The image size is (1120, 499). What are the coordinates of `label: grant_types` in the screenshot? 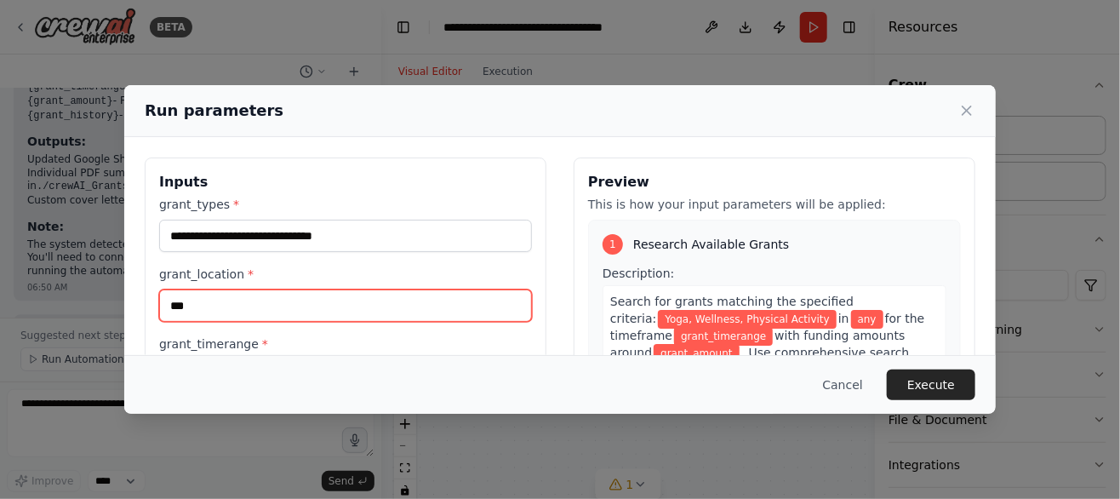 It's located at (345, 204).